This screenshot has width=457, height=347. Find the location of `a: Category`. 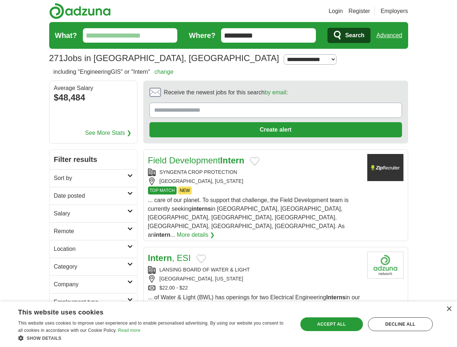

a: Category is located at coordinates (93, 267).